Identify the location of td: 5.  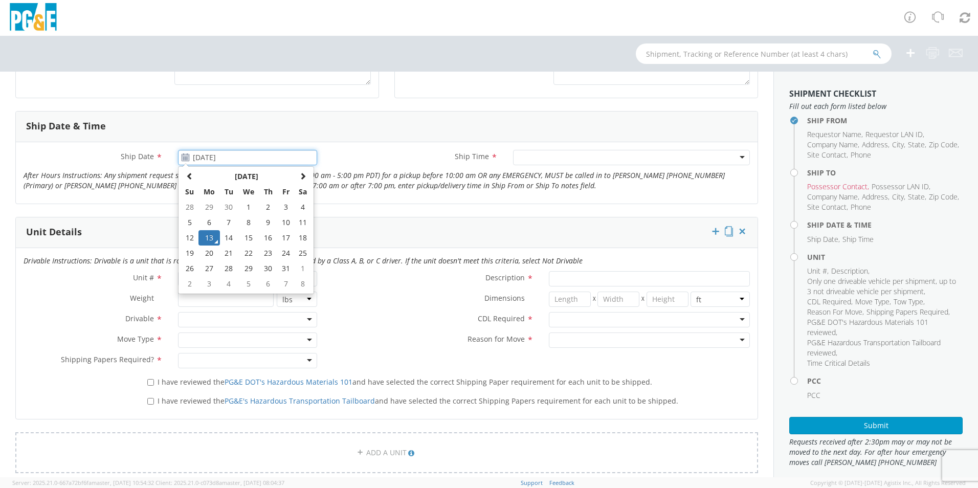
(249, 284).